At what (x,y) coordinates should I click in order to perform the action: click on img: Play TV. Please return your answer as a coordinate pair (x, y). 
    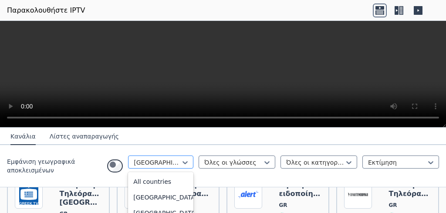
    Looking at the image, I should click on (139, 195).